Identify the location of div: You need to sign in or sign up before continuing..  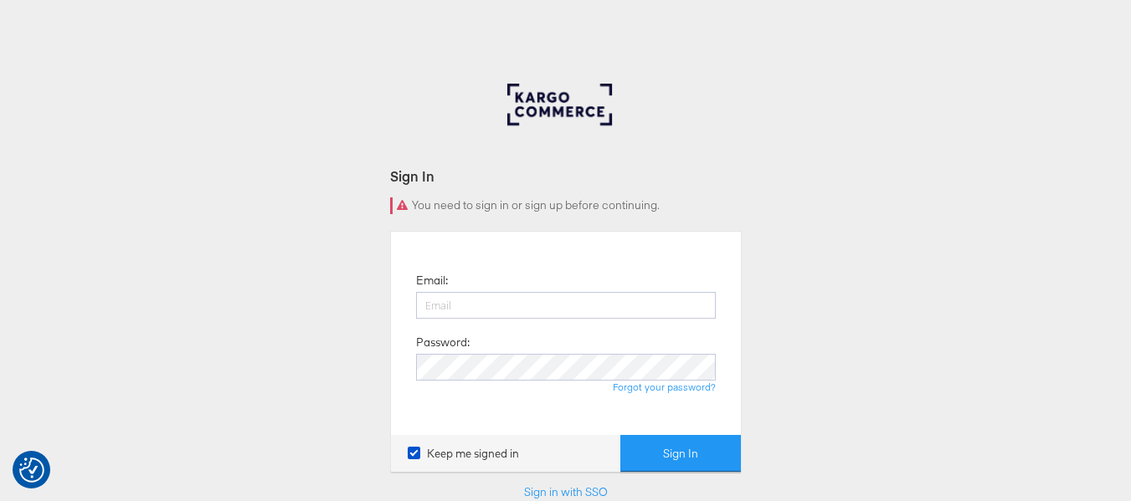
(566, 206).